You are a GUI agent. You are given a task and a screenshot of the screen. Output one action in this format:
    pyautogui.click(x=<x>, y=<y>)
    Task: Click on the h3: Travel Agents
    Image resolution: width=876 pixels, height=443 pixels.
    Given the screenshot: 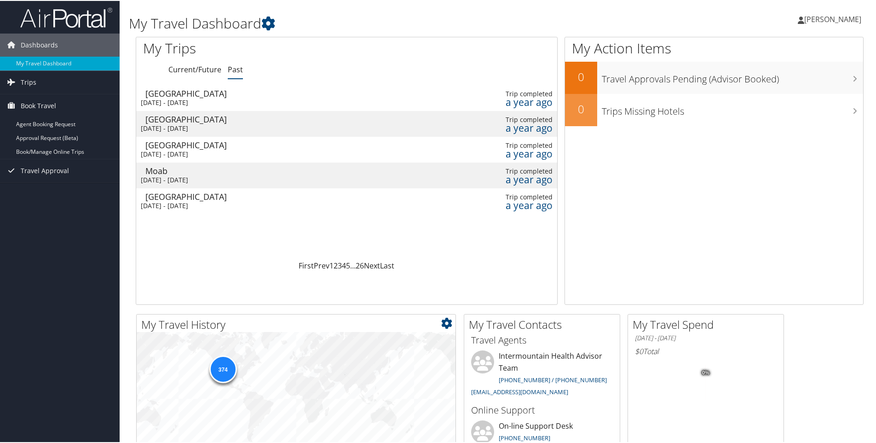 What is the action you would take?
    pyautogui.click(x=542, y=339)
    